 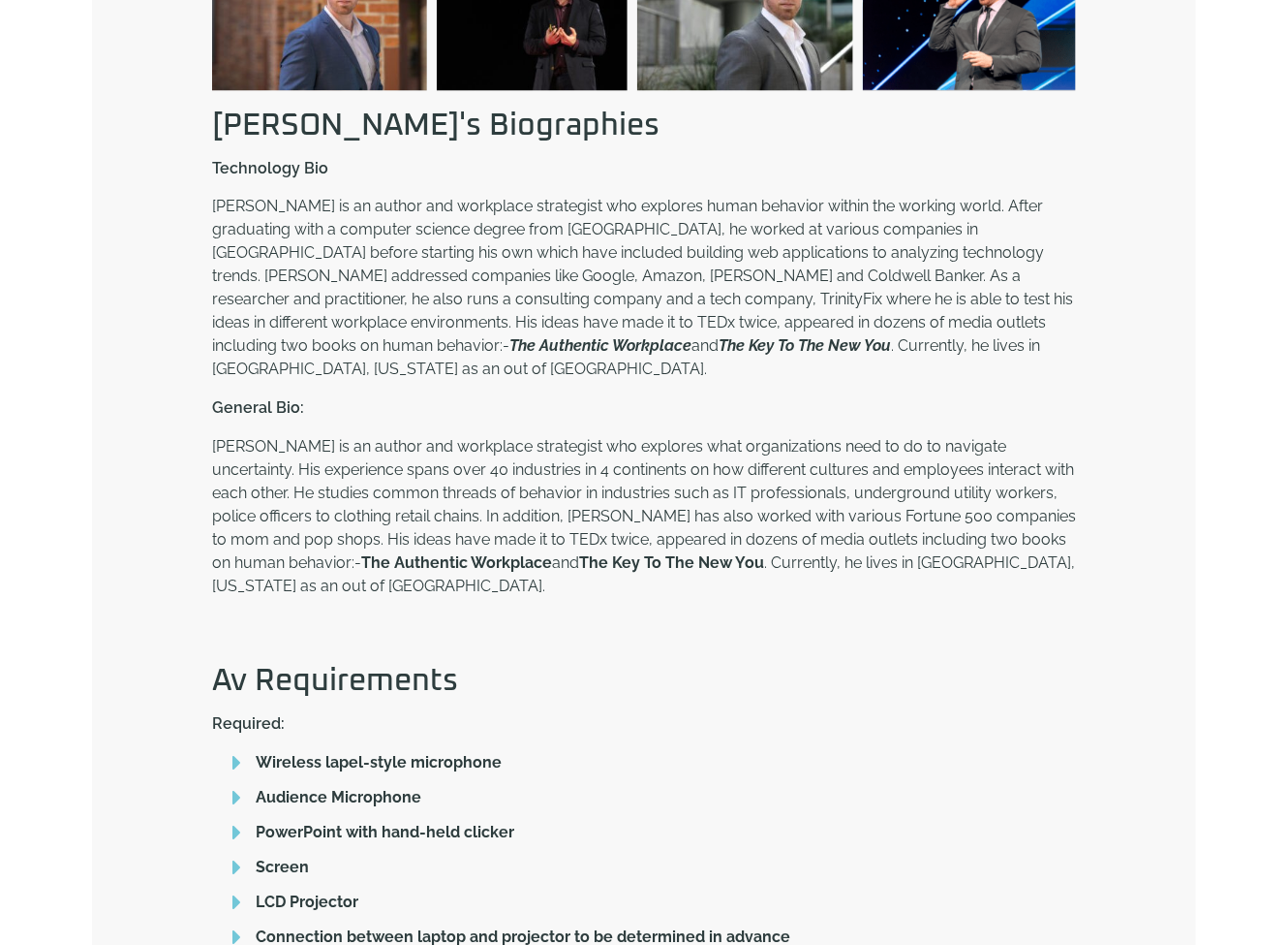 I want to click on b: Wireless lapel-style microphone, so click(x=379, y=762).